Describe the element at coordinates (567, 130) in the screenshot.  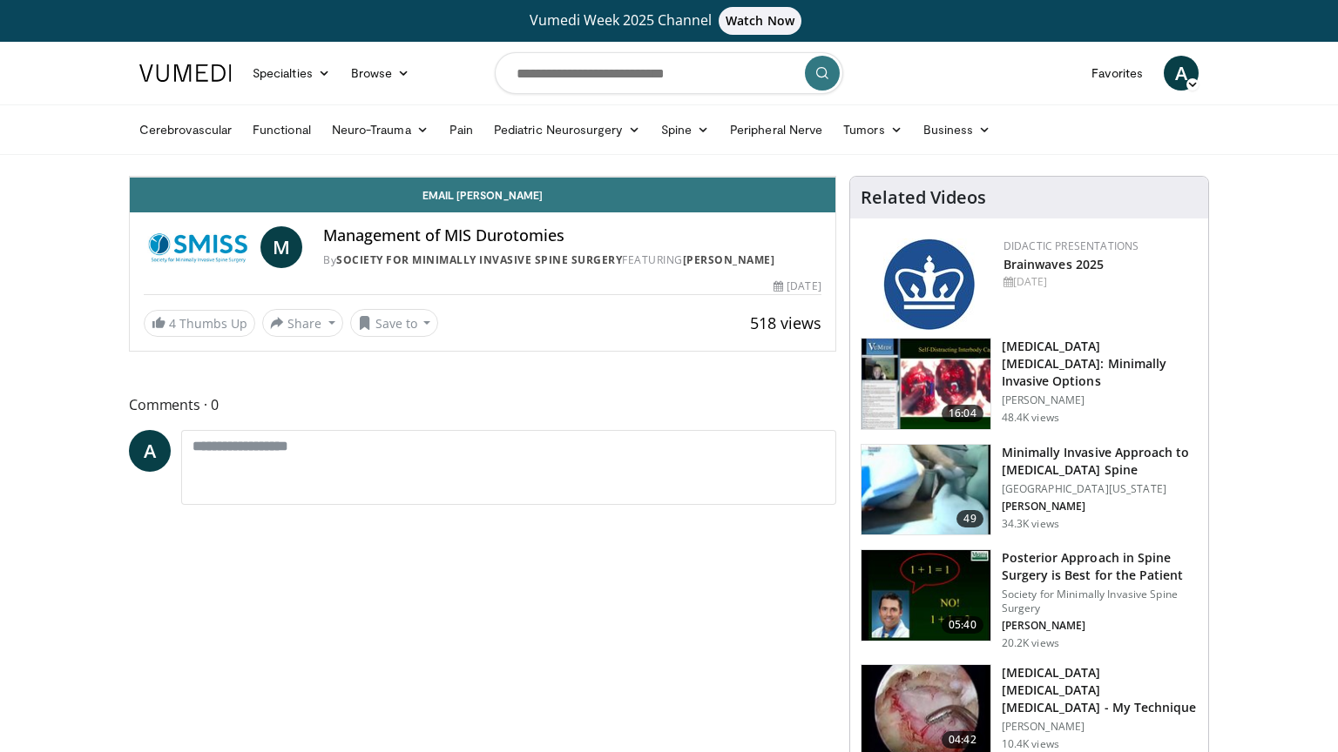
I see `a: Pediatric Neurosurgery` at that location.